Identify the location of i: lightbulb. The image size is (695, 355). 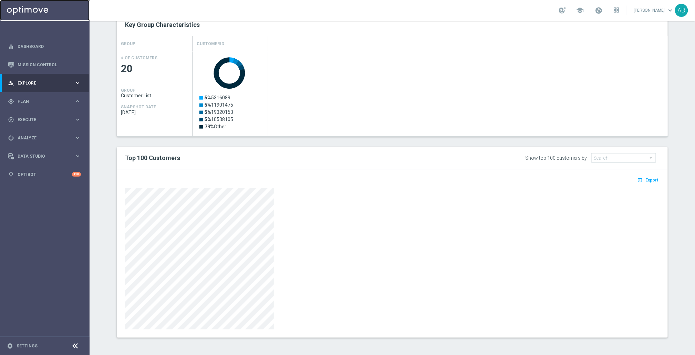
(11, 174).